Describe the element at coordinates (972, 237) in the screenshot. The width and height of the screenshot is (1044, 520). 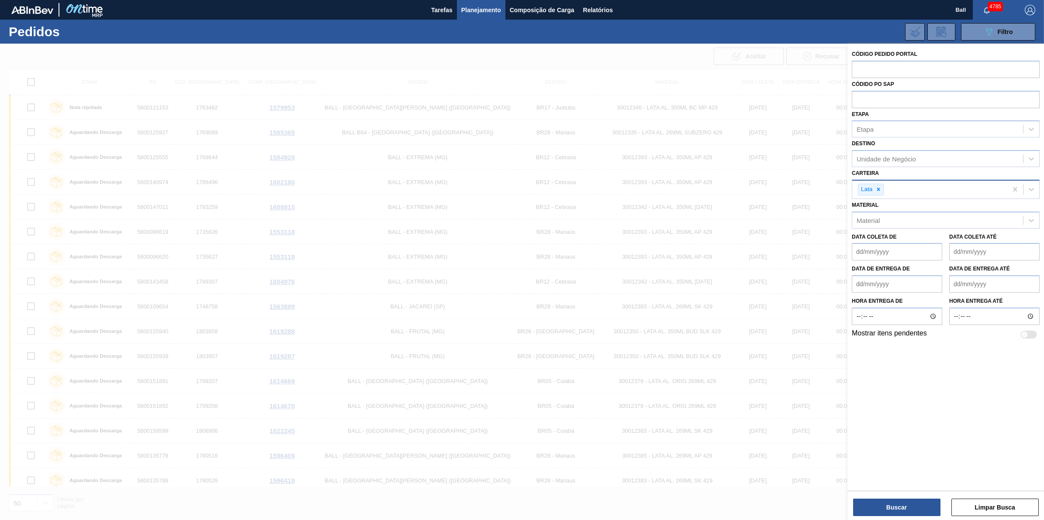
I see `label: Data coleta até` at that location.